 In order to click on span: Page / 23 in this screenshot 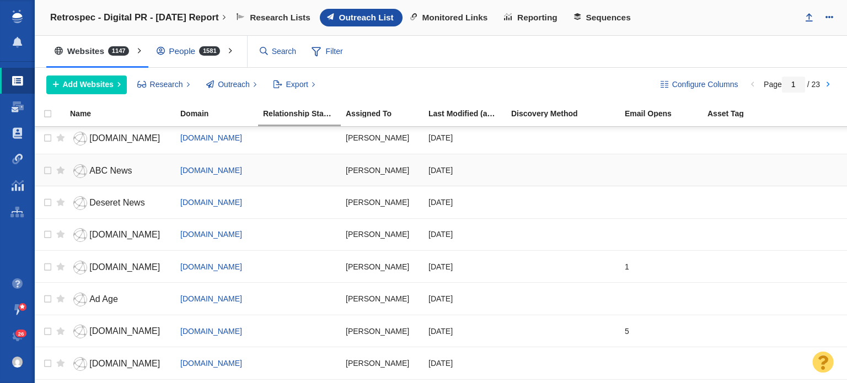, I will do `click(791, 84)`.